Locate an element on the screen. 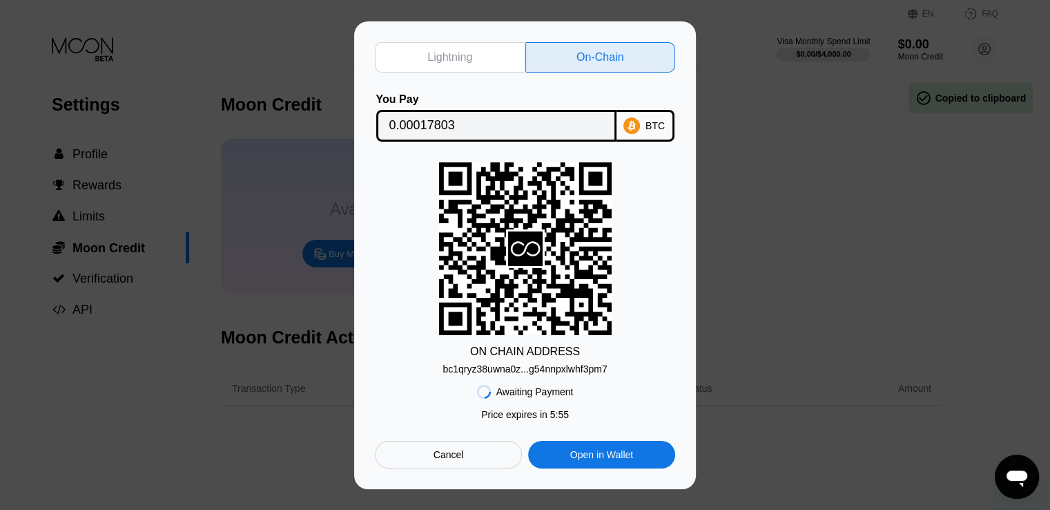 The image size is (1050, 510). div: You Pay is located at coordinates (496, 99).